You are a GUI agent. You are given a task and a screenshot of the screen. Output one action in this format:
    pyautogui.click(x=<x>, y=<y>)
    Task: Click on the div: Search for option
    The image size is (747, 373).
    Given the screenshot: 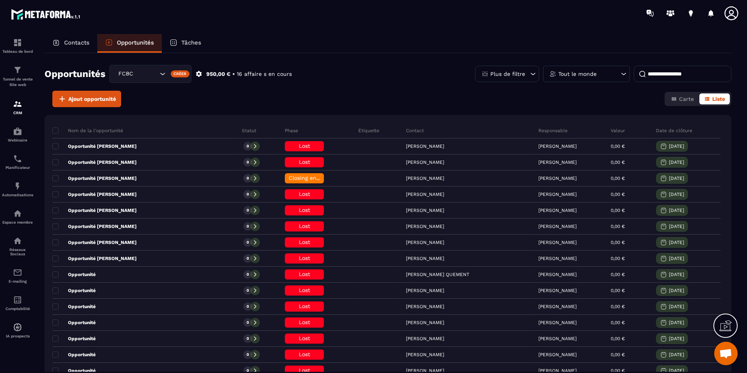 What is the action you would take?
    pyautogui.click(x=150, y=74)
    